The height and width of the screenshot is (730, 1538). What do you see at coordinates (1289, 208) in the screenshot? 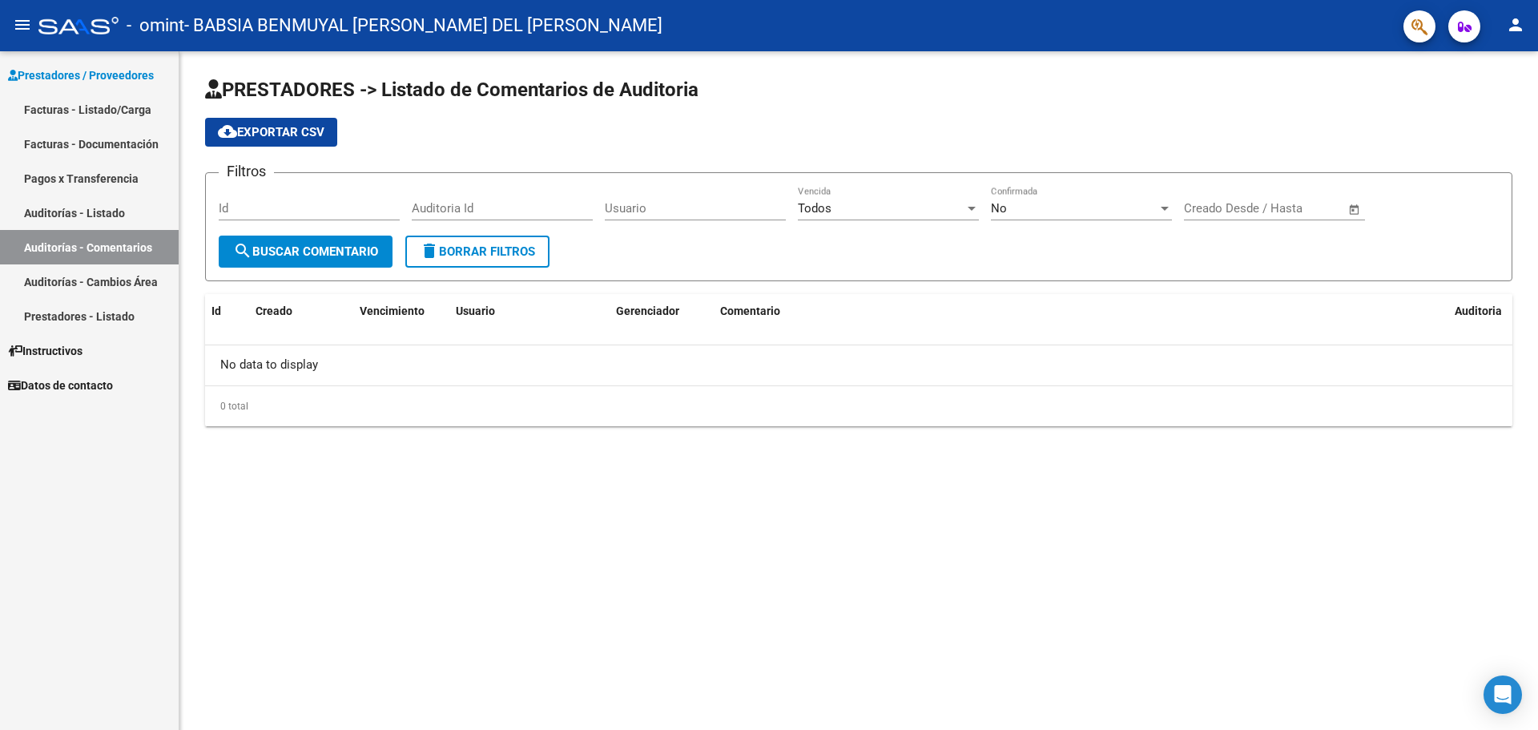
I see `input: End date` at bounding box center [1289, 208].